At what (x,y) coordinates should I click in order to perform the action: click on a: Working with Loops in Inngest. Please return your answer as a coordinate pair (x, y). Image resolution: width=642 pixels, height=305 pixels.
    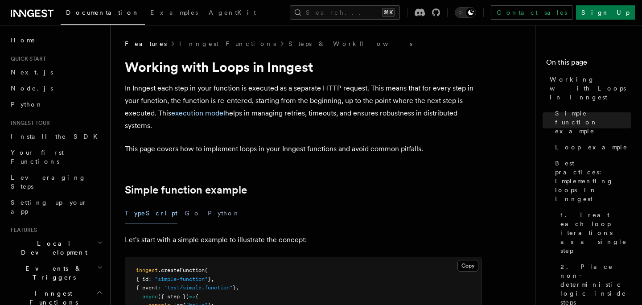
    Looking at the image, I should click on (589, 88).